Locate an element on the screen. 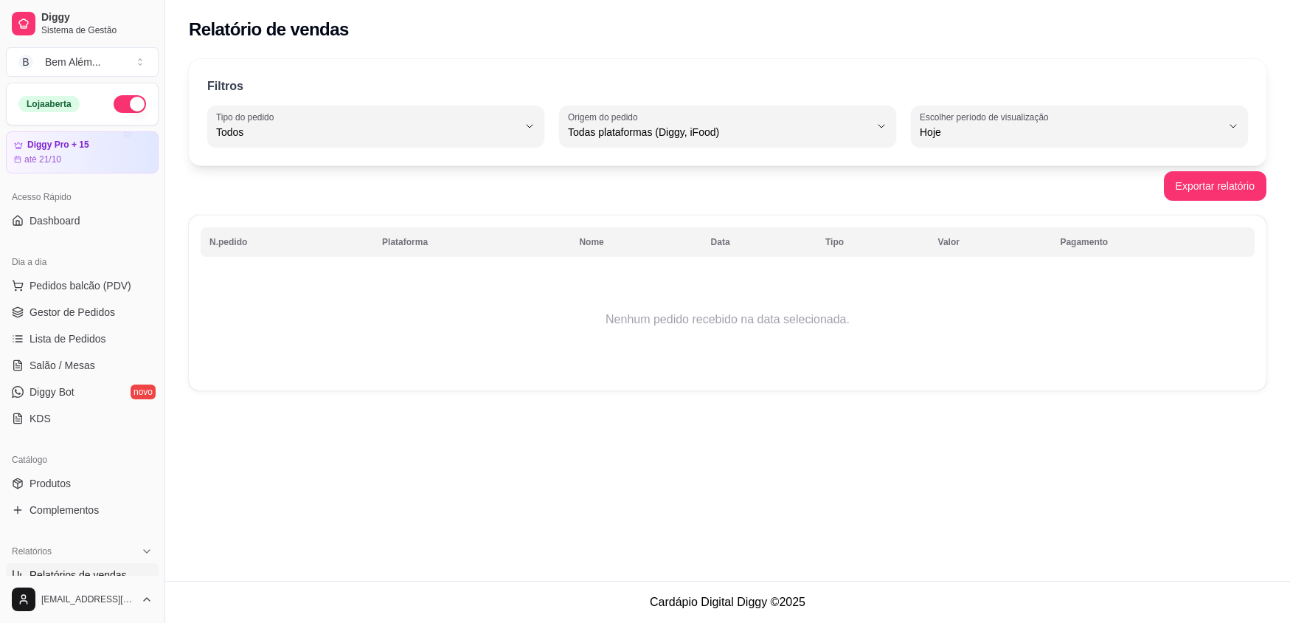  span: Pedidos balcão (PDV) is located at coordinates (80, 285).